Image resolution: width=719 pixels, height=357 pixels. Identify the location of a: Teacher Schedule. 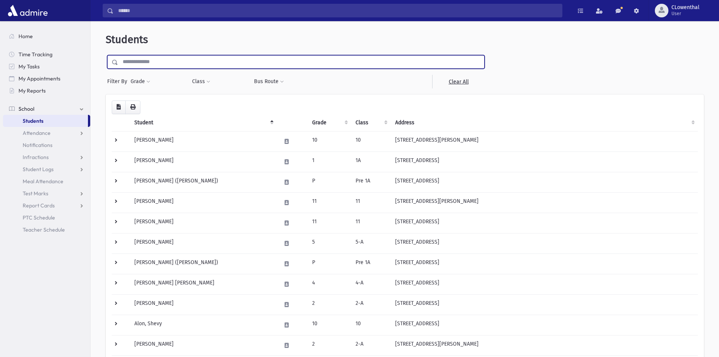
(46, 229).